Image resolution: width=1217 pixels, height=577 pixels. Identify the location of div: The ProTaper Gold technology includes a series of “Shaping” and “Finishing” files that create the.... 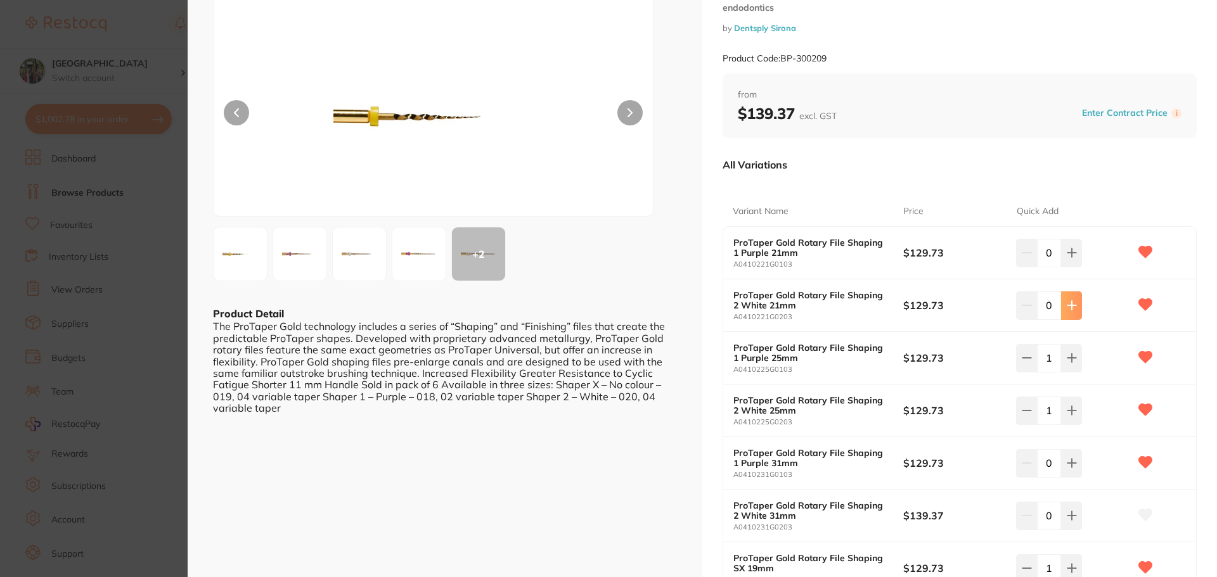
(445, 367).